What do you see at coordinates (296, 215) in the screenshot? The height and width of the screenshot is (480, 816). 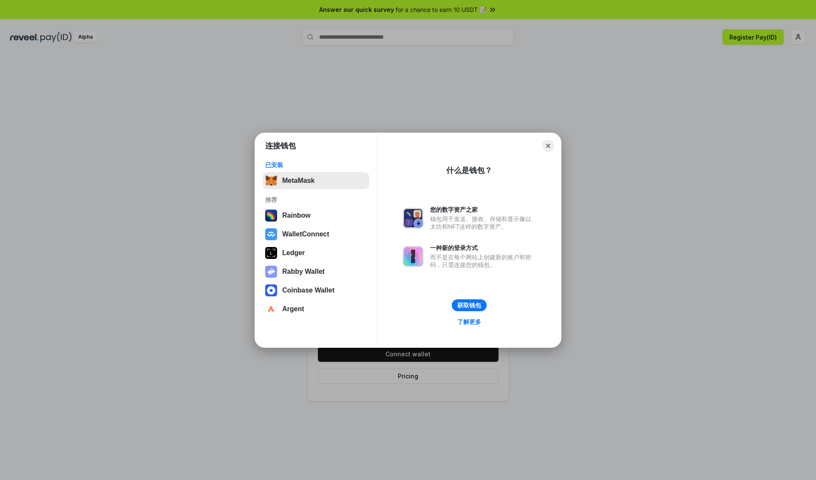 I see `div: Rainbow` at bounding box center [296, 215].